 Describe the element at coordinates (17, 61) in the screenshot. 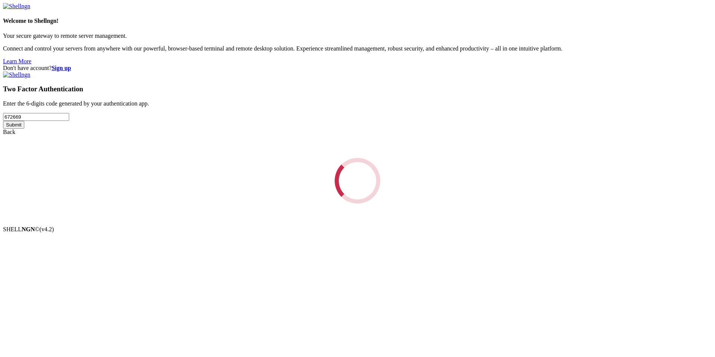

I see `a: Learn More` at that location.